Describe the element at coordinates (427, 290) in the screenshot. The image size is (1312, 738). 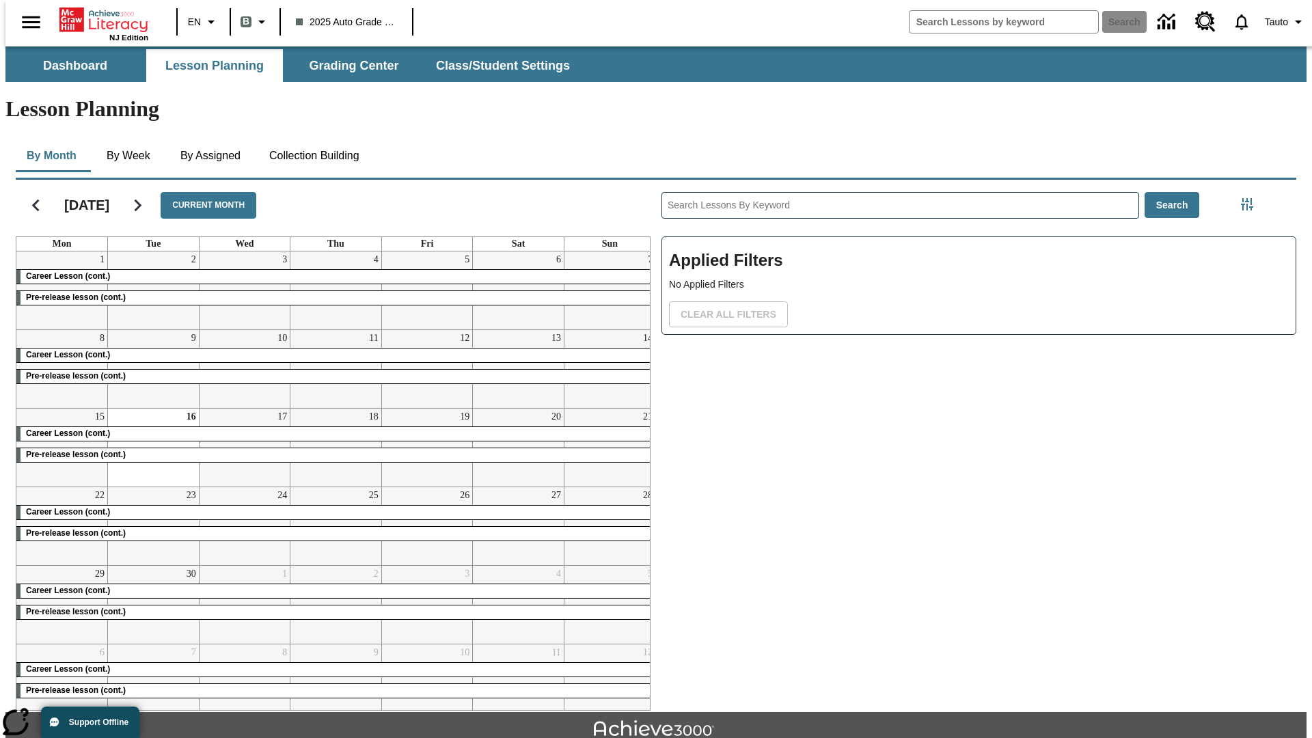
I see `td: September 5, 2025` at that location.